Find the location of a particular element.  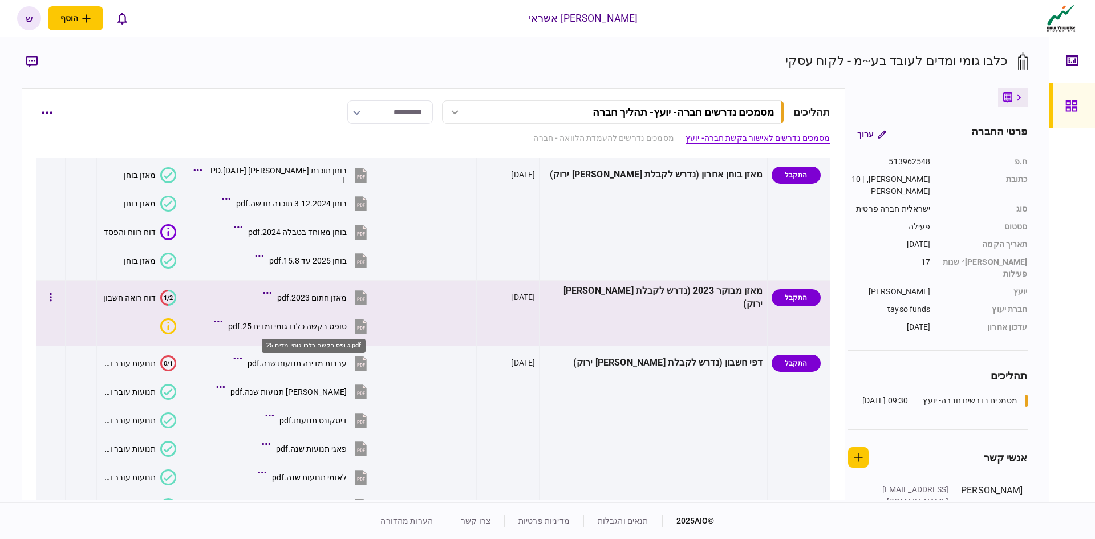

div: תאריך הקמה is located at coordinates (985, 244).